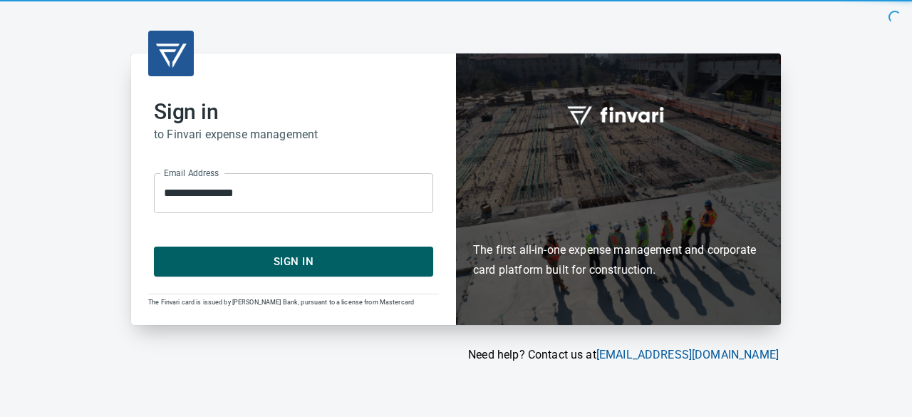 Image resolution: width=912 pixels, height=417 pixels. I want to click on p: Need help? Contact us at, so click(455, 355).